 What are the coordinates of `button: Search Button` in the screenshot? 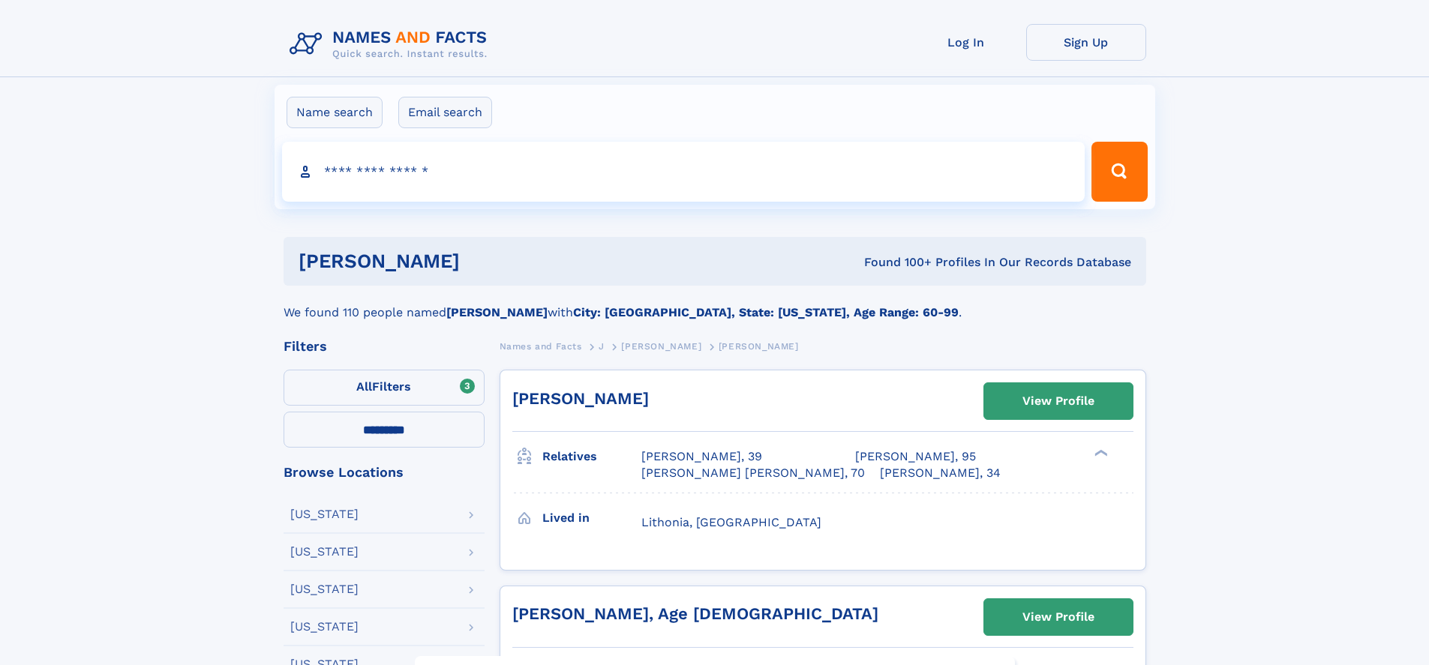 It's located at (1119, 172).